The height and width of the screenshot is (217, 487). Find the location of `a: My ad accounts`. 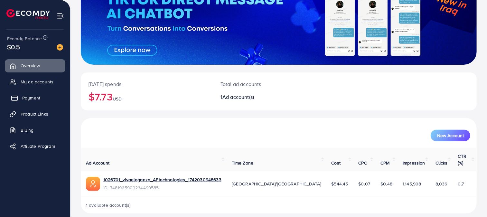

a: My ad accounts is located at coordinates (35, 82).